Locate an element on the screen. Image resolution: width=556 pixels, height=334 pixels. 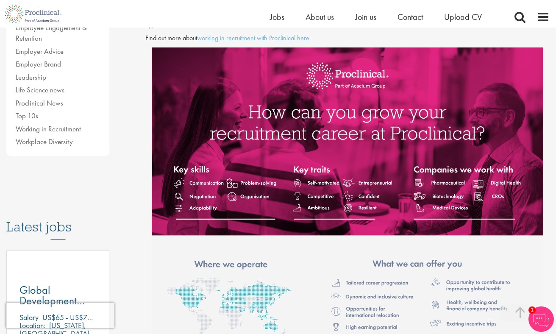
a: Employer Brand is located at coordinates (38, 64).